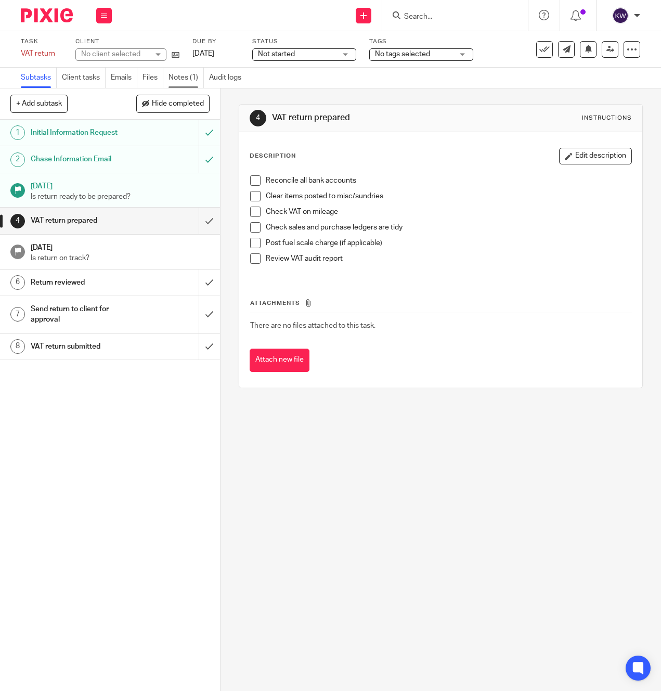 The height and width of the screenshot is (691, 661). What do you see at coordinates (186, 78) in the screenshot?
I see `a: Notes (1)` at bounding box center [186, 78].